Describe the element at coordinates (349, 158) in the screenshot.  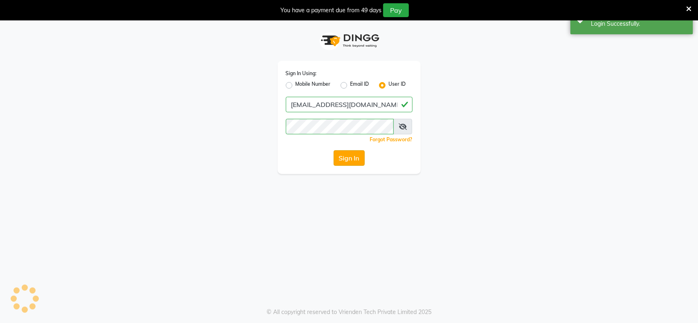
I see `button: Sign In` at that location.